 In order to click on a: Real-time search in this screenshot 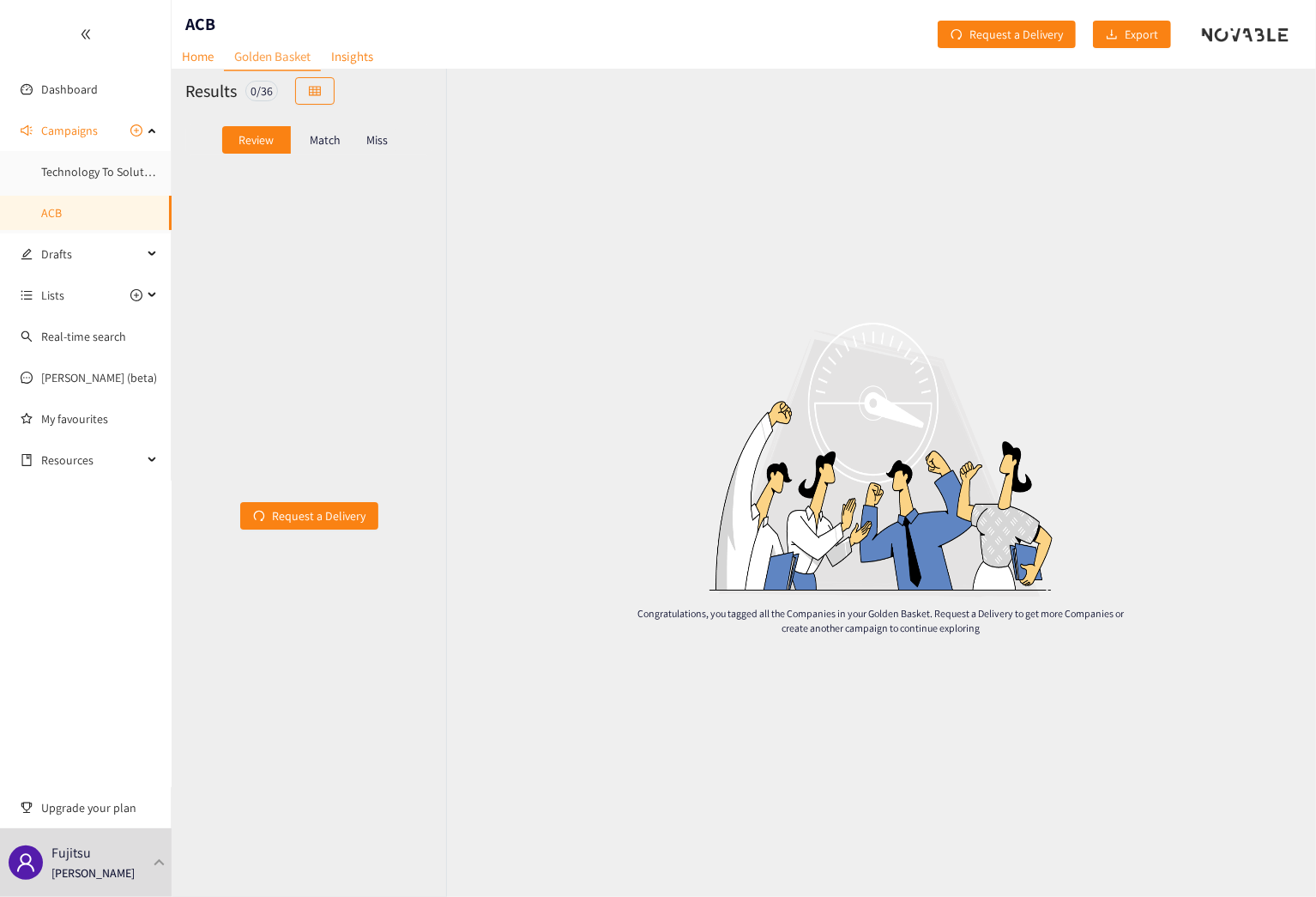, I will do `click(83, 336)`.